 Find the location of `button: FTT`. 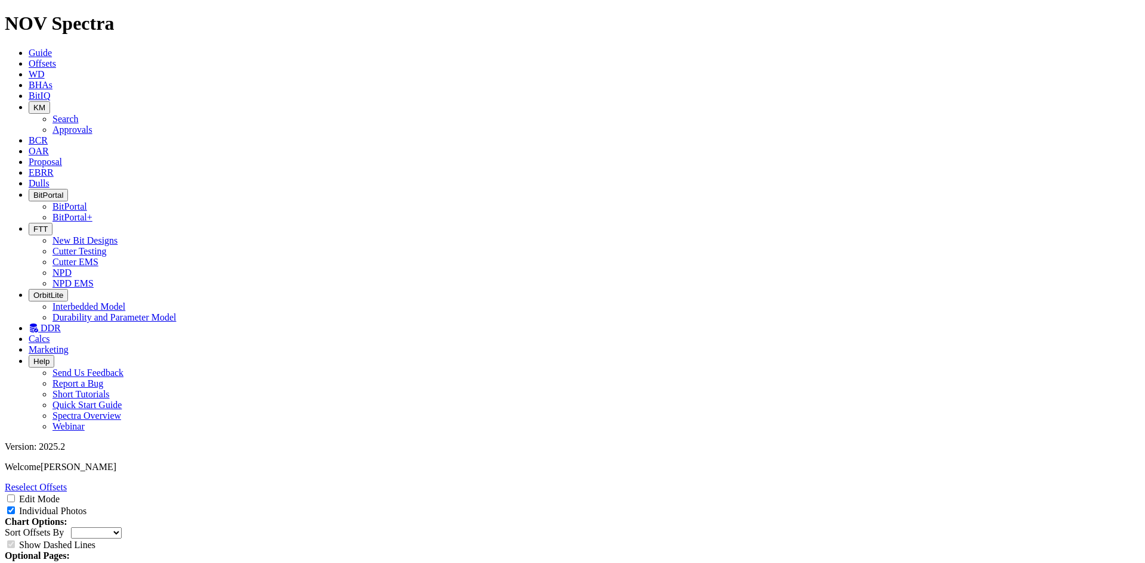

button: FTT is located at coordinates (41, 229).